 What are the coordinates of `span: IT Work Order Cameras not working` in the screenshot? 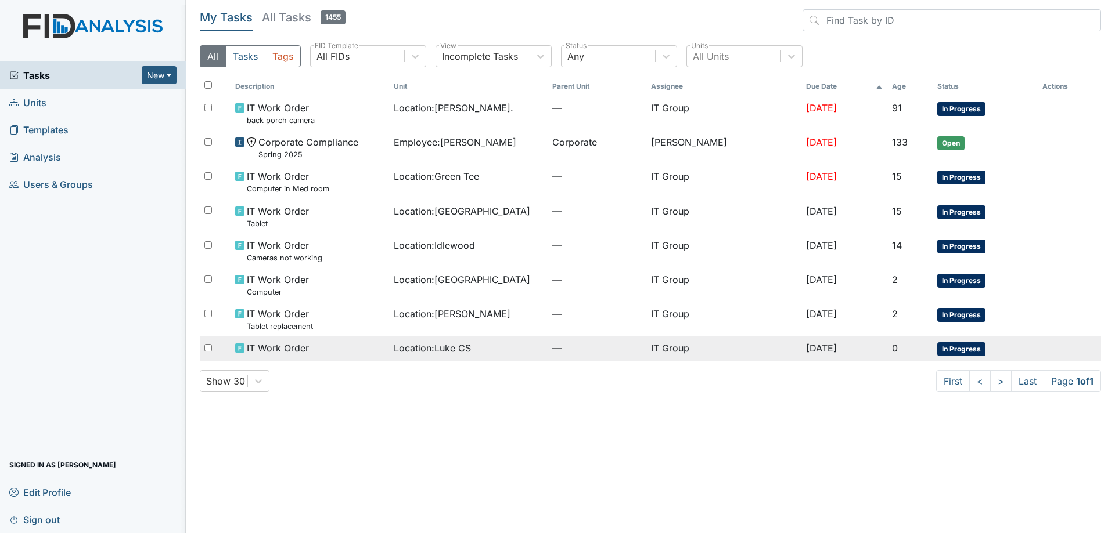 It's located at (284, 251).